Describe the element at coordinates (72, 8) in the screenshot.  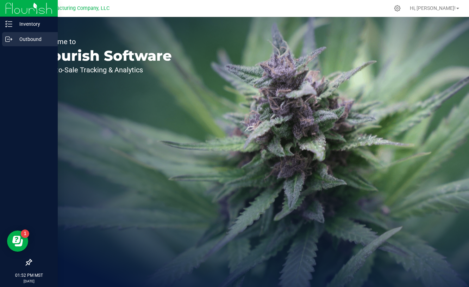
I see `span: BB Manufacturing Company, LLC` at that location.